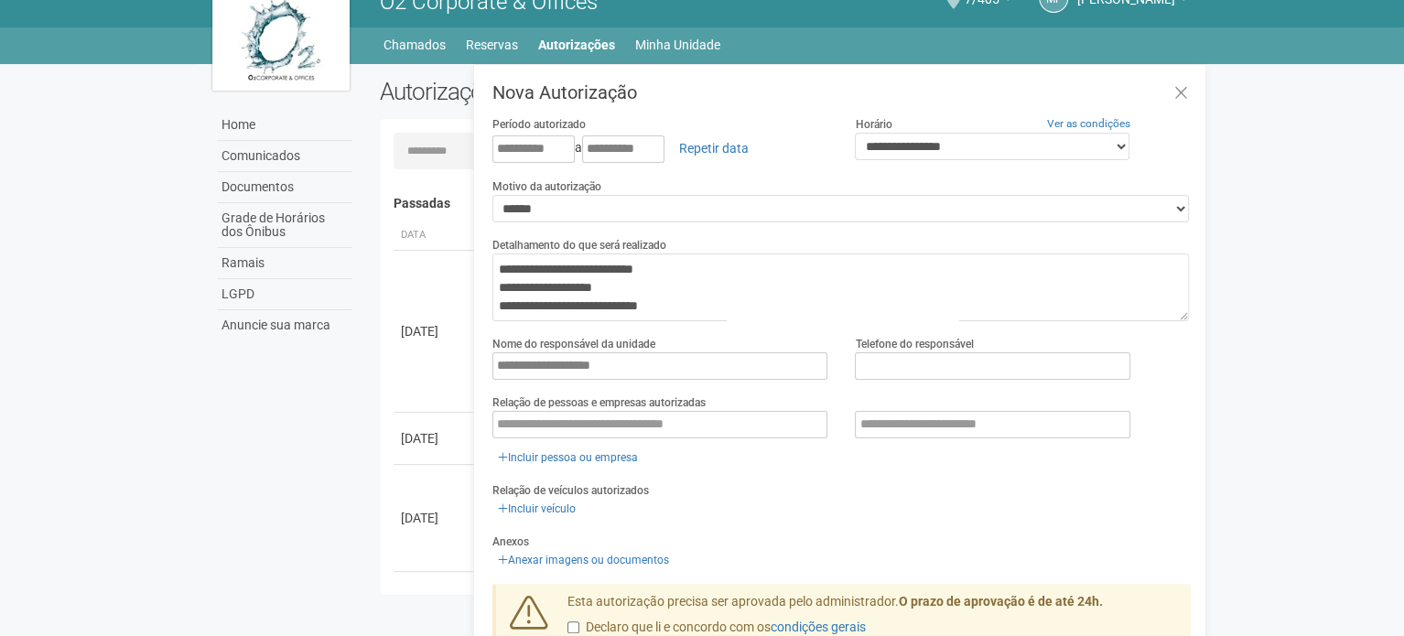 This screenshot has height=636, width=1404. Describe the element at coordinates (570, 491) in the screenshot. I see `label: Relação de veículos autorizados` at that location.